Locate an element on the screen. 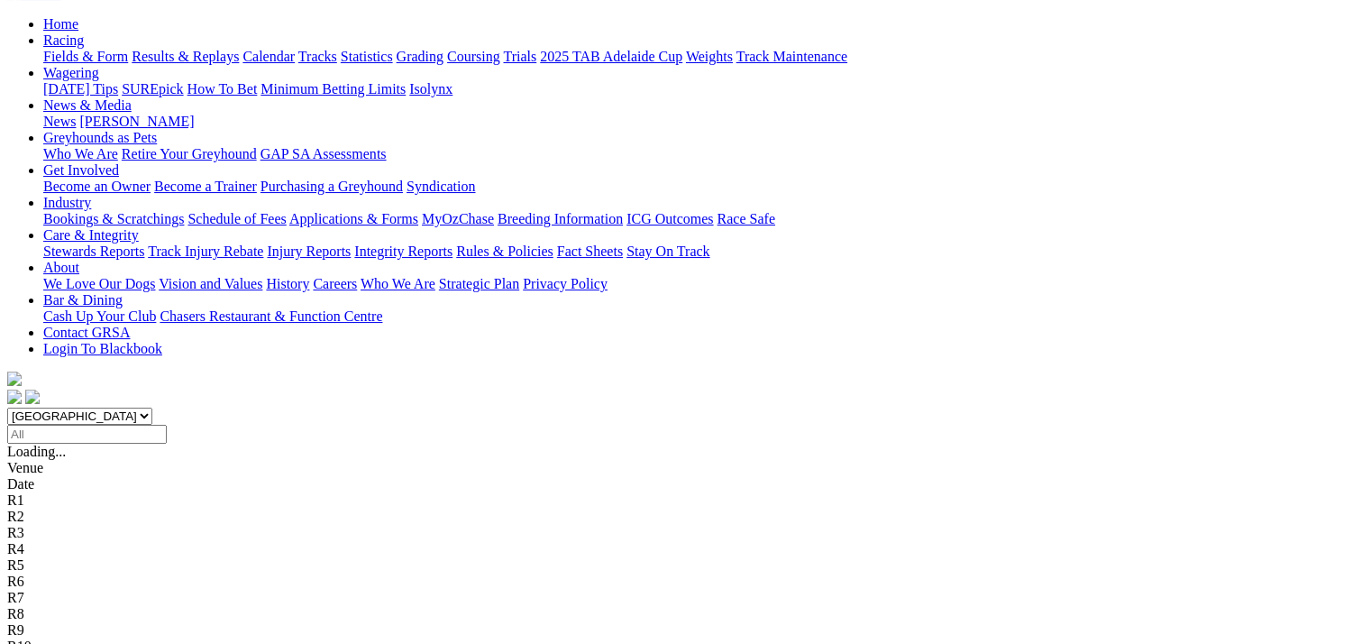 Image resolution: width=1371 pixels, height=644 pixels. a: Minimum Betting Limits is located at coordinates (333, 88).